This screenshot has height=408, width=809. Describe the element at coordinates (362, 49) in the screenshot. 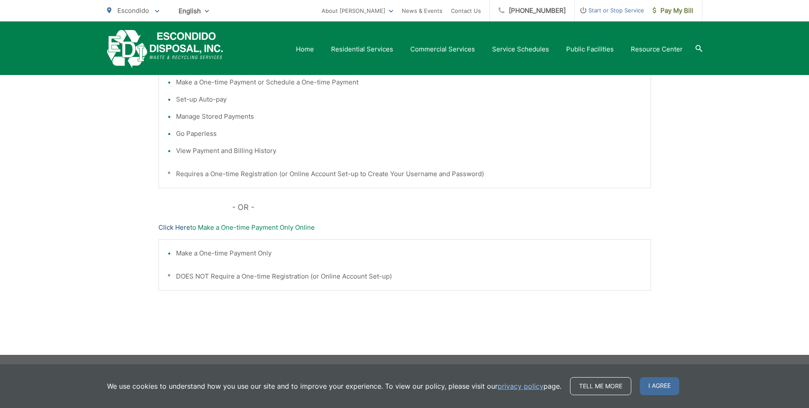

I see `a: Residential Services` at that location.